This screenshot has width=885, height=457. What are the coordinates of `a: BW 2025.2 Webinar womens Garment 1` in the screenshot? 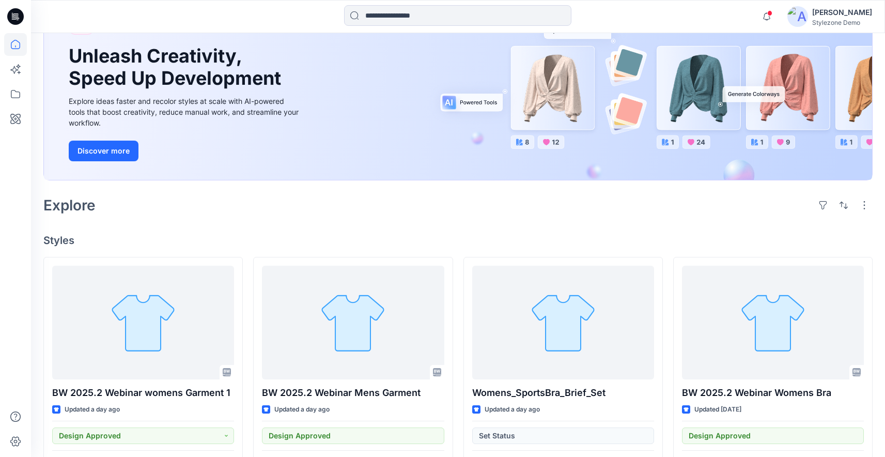 It's located at (143, 322).